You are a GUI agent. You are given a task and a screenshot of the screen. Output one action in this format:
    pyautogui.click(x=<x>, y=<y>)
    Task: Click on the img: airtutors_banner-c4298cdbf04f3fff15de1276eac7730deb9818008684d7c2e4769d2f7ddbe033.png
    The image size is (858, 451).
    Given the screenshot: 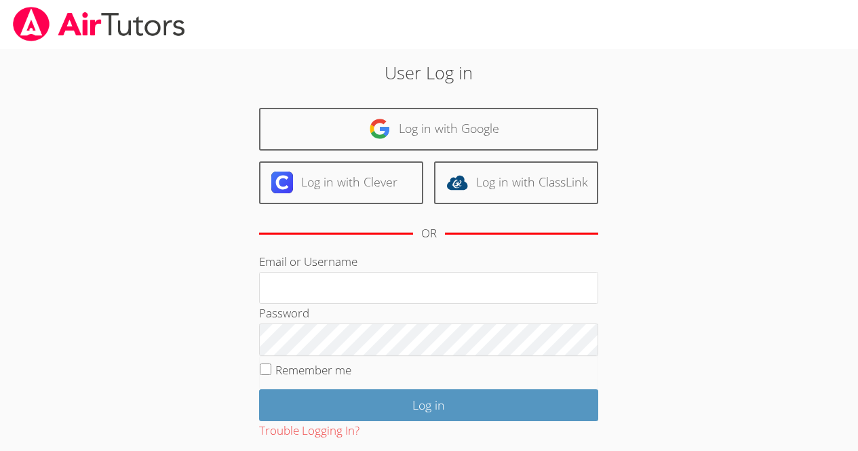 What is the action you would take?
    pyautogui.click(x=99, y=24)
    